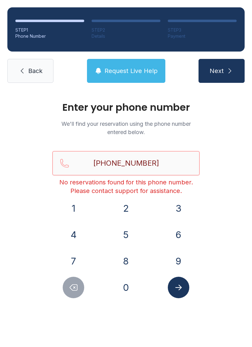 The height and width of the screenshot is (347, 252). I want to click on button: 9, so click(178, 261).